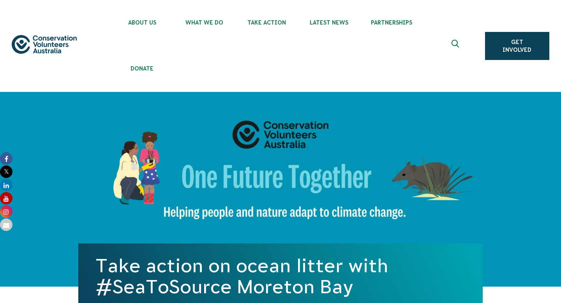 Image resolution: width=561 pixels, height=303 pixels. I want to click on span: Donate, so click(142, 69).